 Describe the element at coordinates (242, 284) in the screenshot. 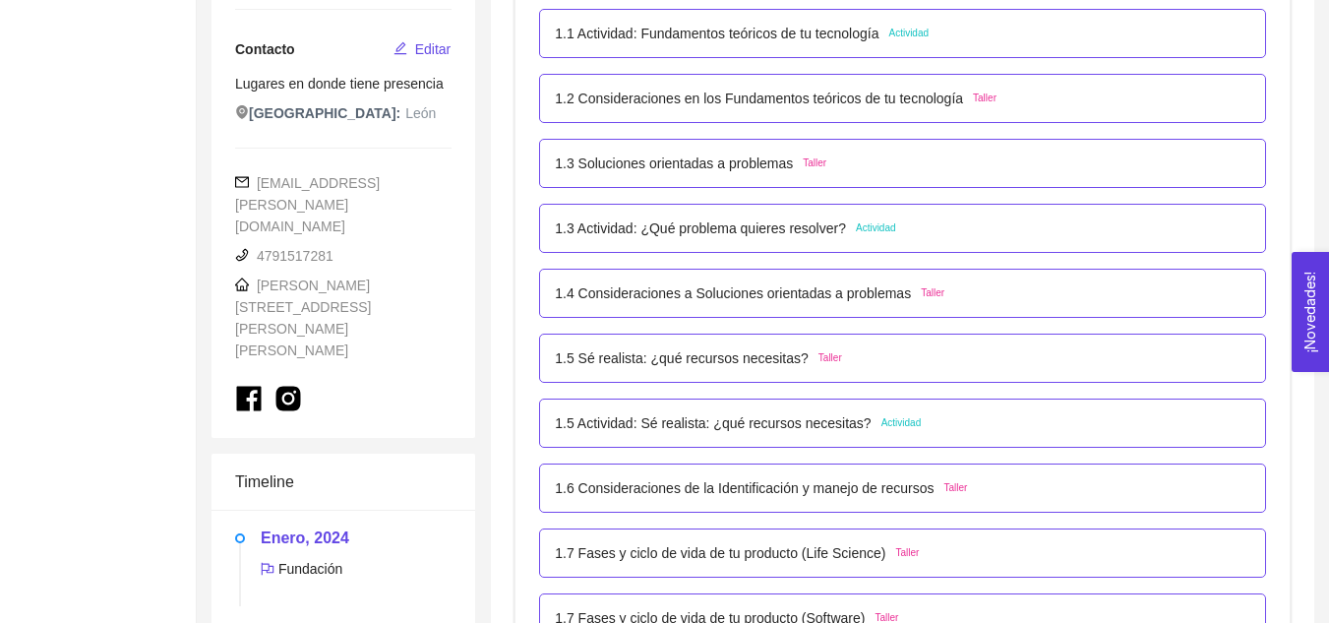

I see `span: home` at that location.